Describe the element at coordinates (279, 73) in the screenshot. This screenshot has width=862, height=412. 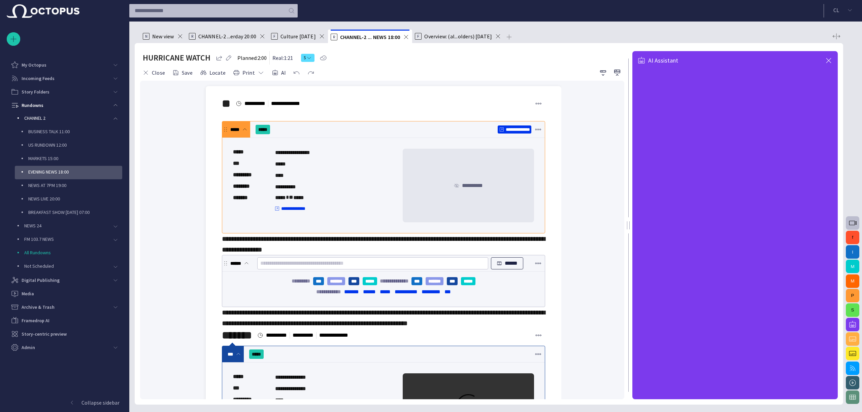
I see `button: AI` at that location.